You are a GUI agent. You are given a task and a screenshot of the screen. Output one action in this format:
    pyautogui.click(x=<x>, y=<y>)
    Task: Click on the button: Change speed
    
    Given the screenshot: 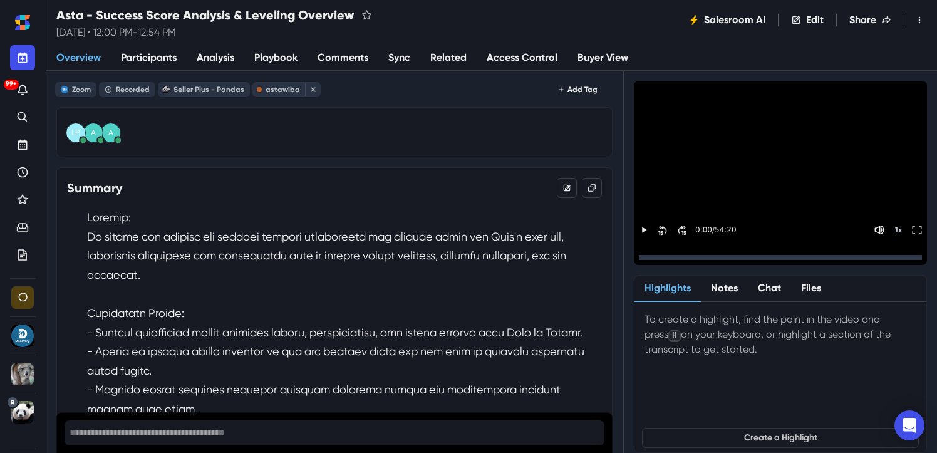 What is the action you would take?
    pyautogui.click(x=898, y=230)
    